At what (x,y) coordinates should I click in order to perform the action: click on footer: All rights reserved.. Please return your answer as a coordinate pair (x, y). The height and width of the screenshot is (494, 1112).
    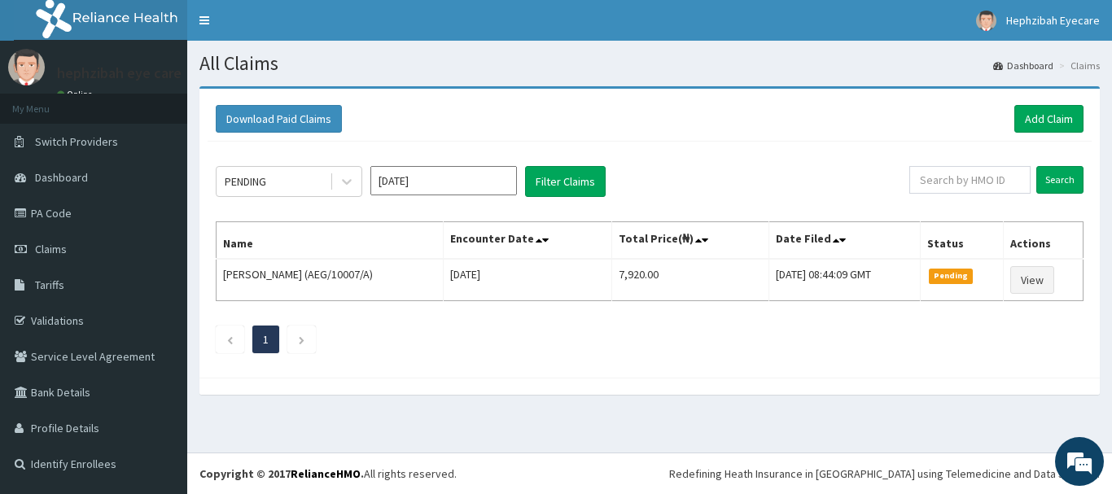
    Looking at the image, I should click on (650, 473).